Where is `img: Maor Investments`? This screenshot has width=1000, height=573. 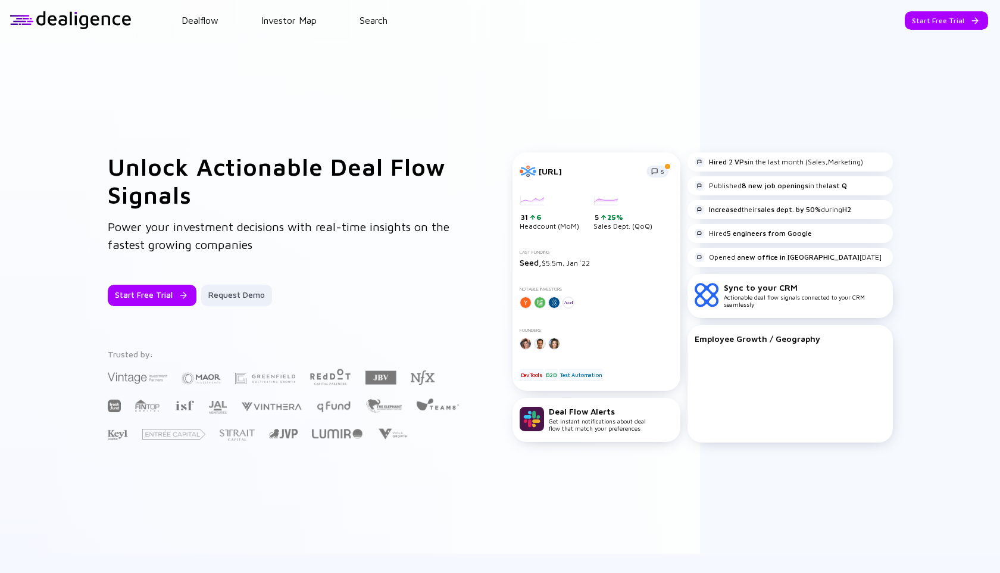 img: Maor Investments is located at coordinates (201, 378).